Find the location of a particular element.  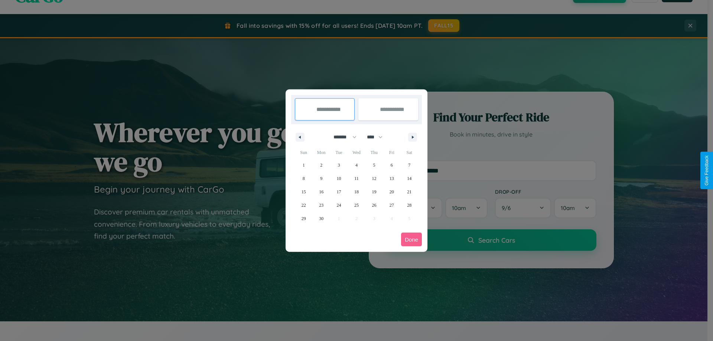

span: 14 is located at coordinates (409, 179).